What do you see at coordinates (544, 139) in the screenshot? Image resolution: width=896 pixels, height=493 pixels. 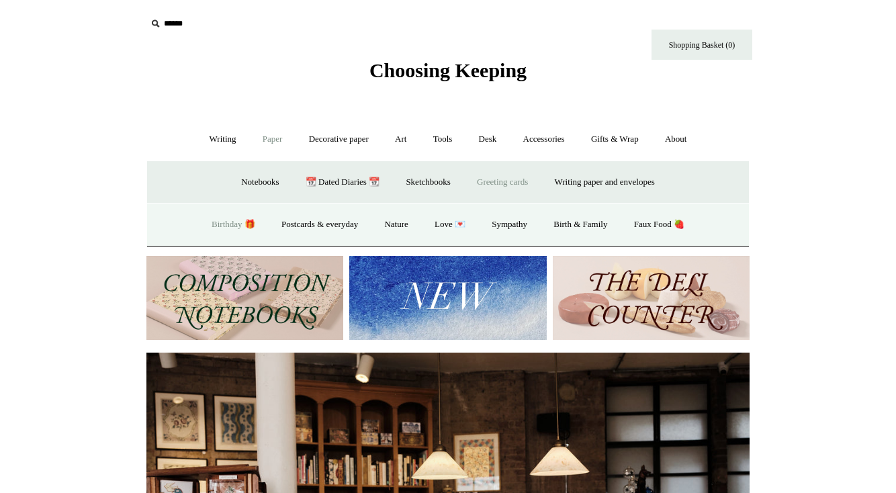 I see `a: Accessories` at bounding box center [544, 139].